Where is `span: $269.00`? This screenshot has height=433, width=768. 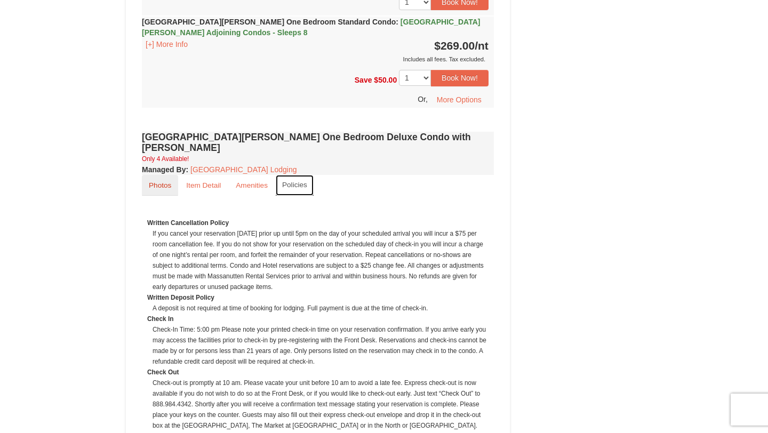
span: $269.00 is located at coordinates (454, 45).